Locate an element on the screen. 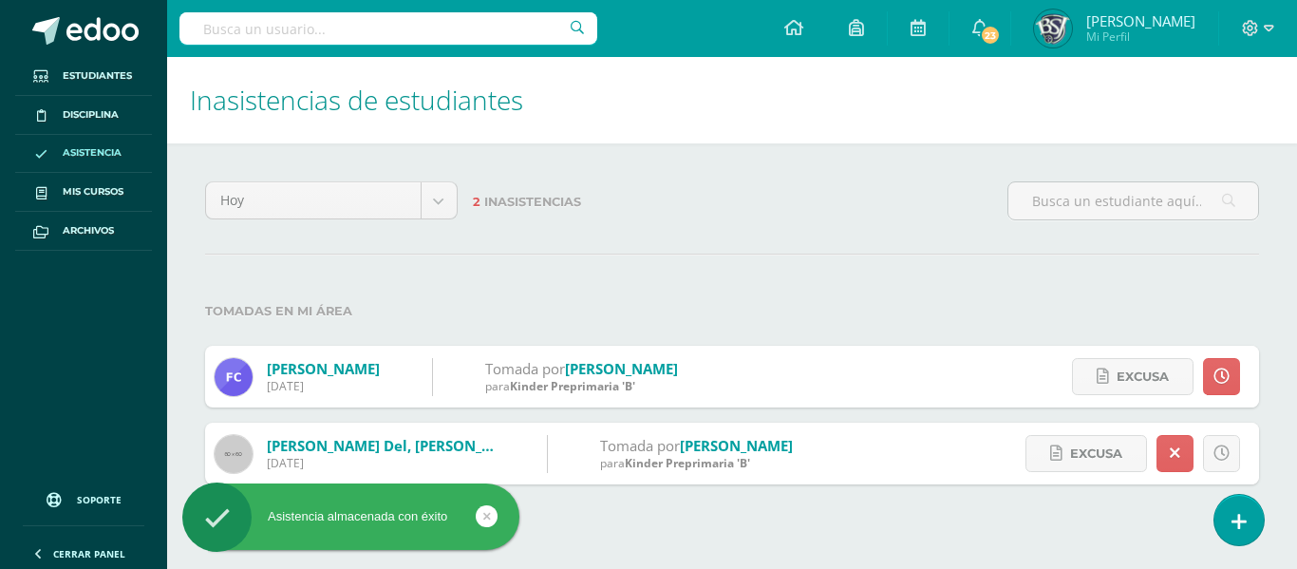 The width and height of the screenshot is (1297, 569). span: 2 is located at coordinates (477, 201).